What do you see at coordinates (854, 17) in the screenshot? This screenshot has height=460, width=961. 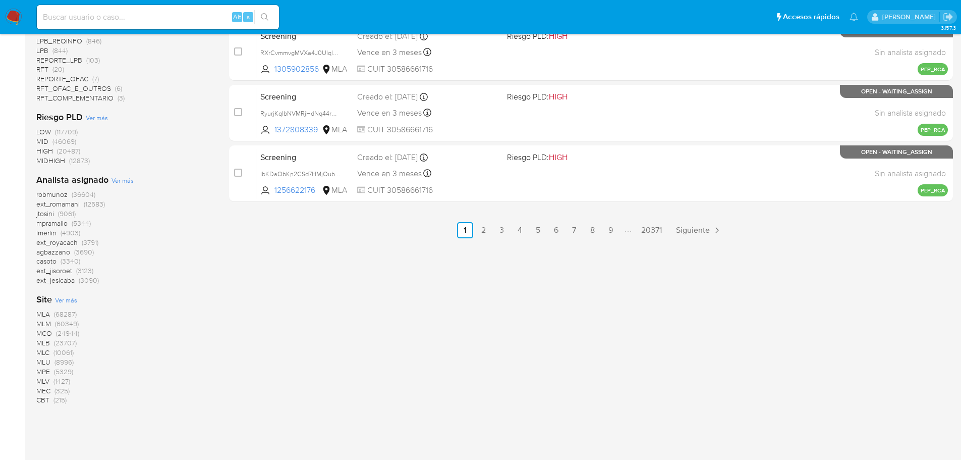 I see `a: Notificaciones` at bounding box center [854, 17].